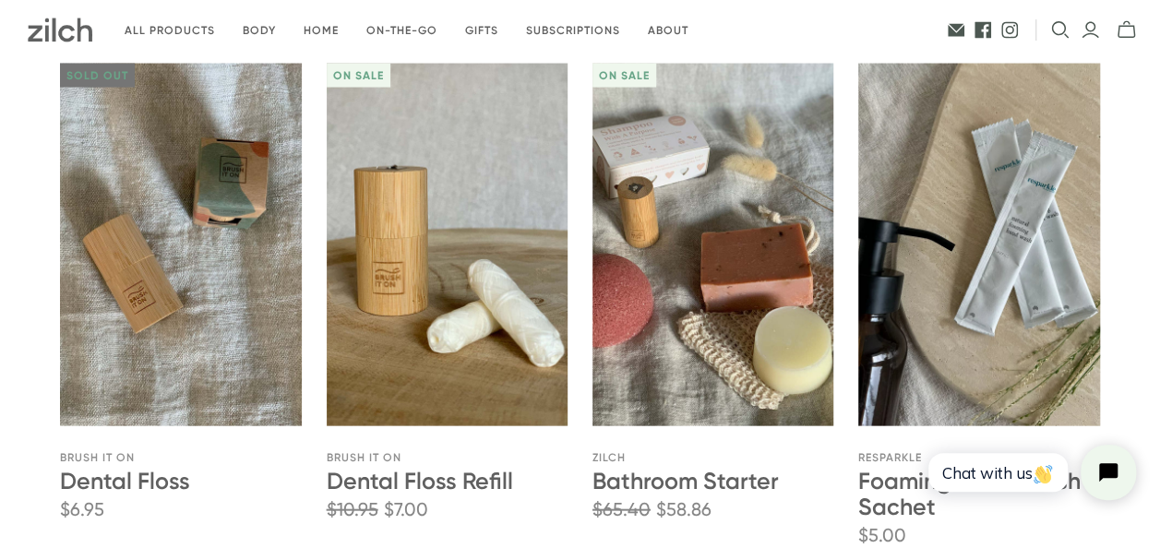  I want to click on span: $5.00, so click(882, 535).